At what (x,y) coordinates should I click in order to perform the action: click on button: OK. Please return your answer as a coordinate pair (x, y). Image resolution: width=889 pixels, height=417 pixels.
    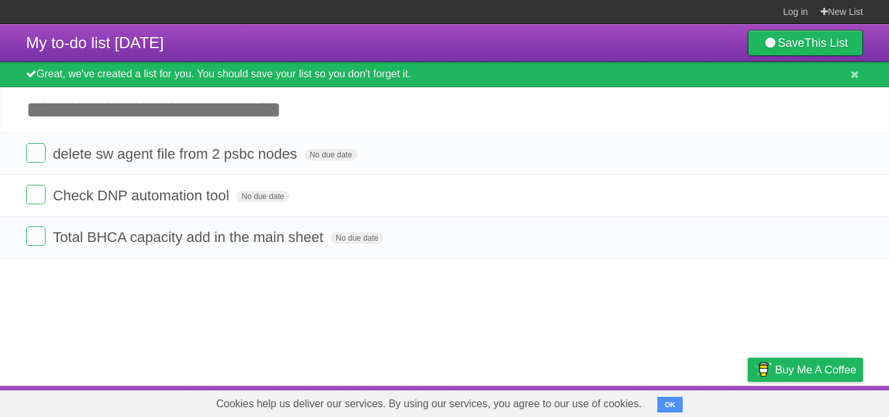
    Looking at the image, I should click on (670, 405).